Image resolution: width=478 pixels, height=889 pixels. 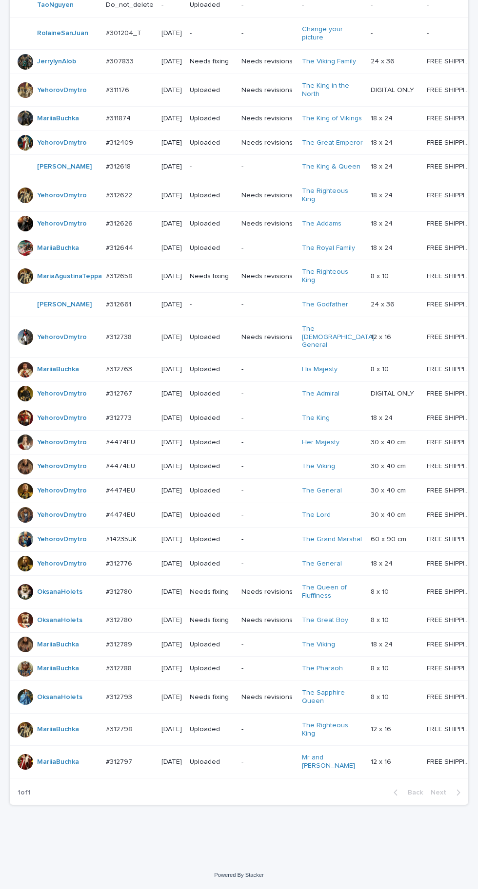 I want to click on a: RolaineSanJuan, so click(x=62, y=33).